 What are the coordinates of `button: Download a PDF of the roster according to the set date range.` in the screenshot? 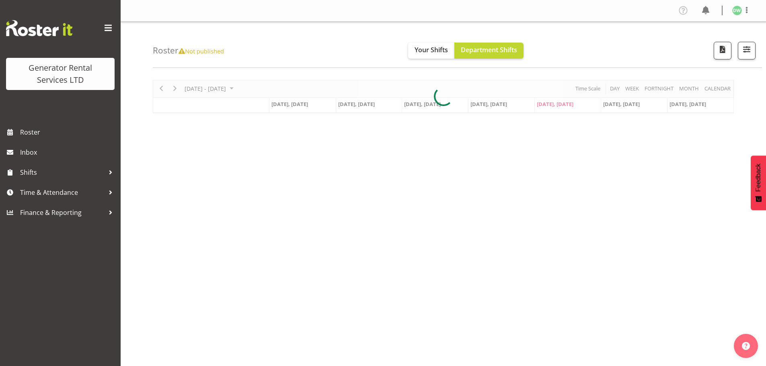 It's located at (723, 51).